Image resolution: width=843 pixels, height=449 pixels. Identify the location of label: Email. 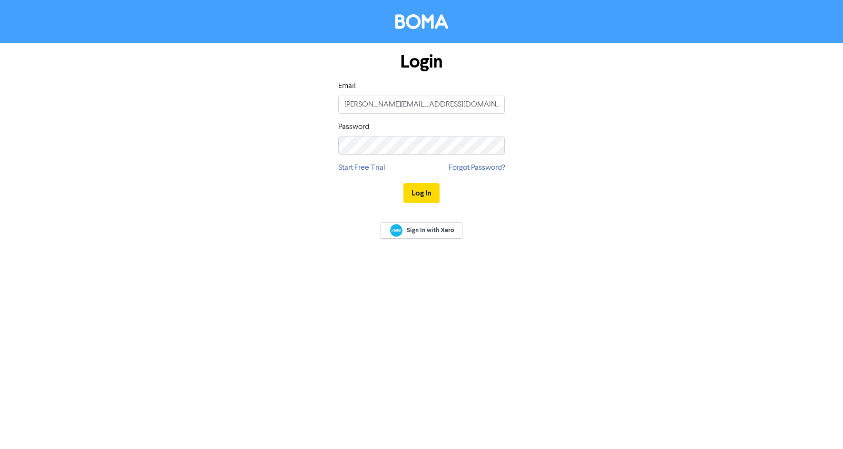
(347, 86).